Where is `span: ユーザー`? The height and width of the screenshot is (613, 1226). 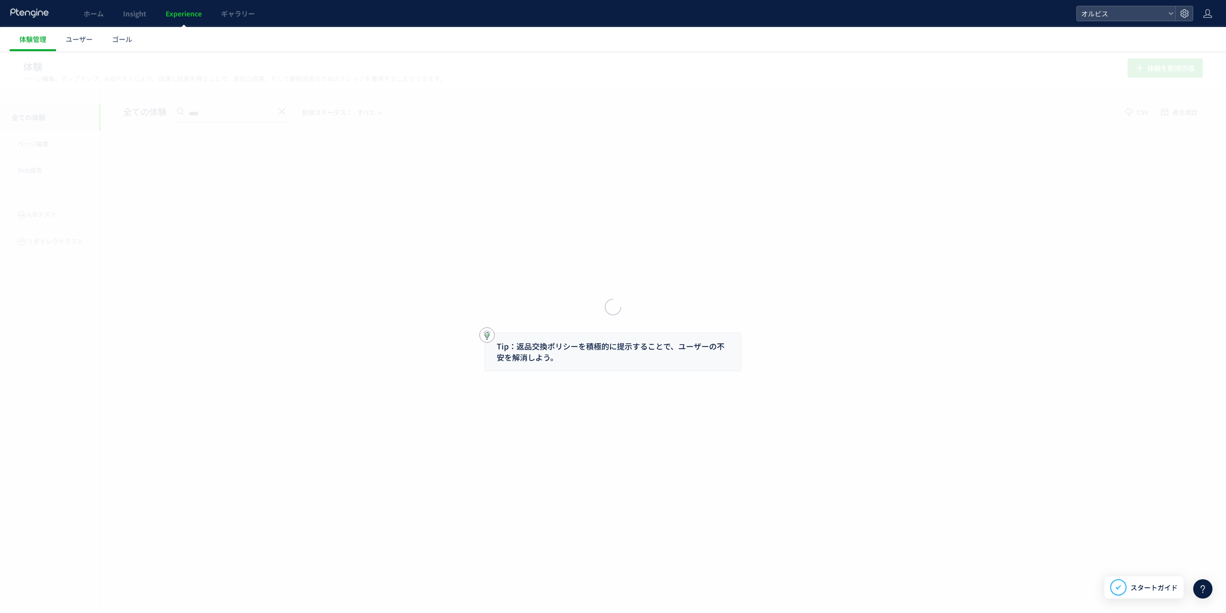
span: ユーザー is located at coordinates (79, 39).